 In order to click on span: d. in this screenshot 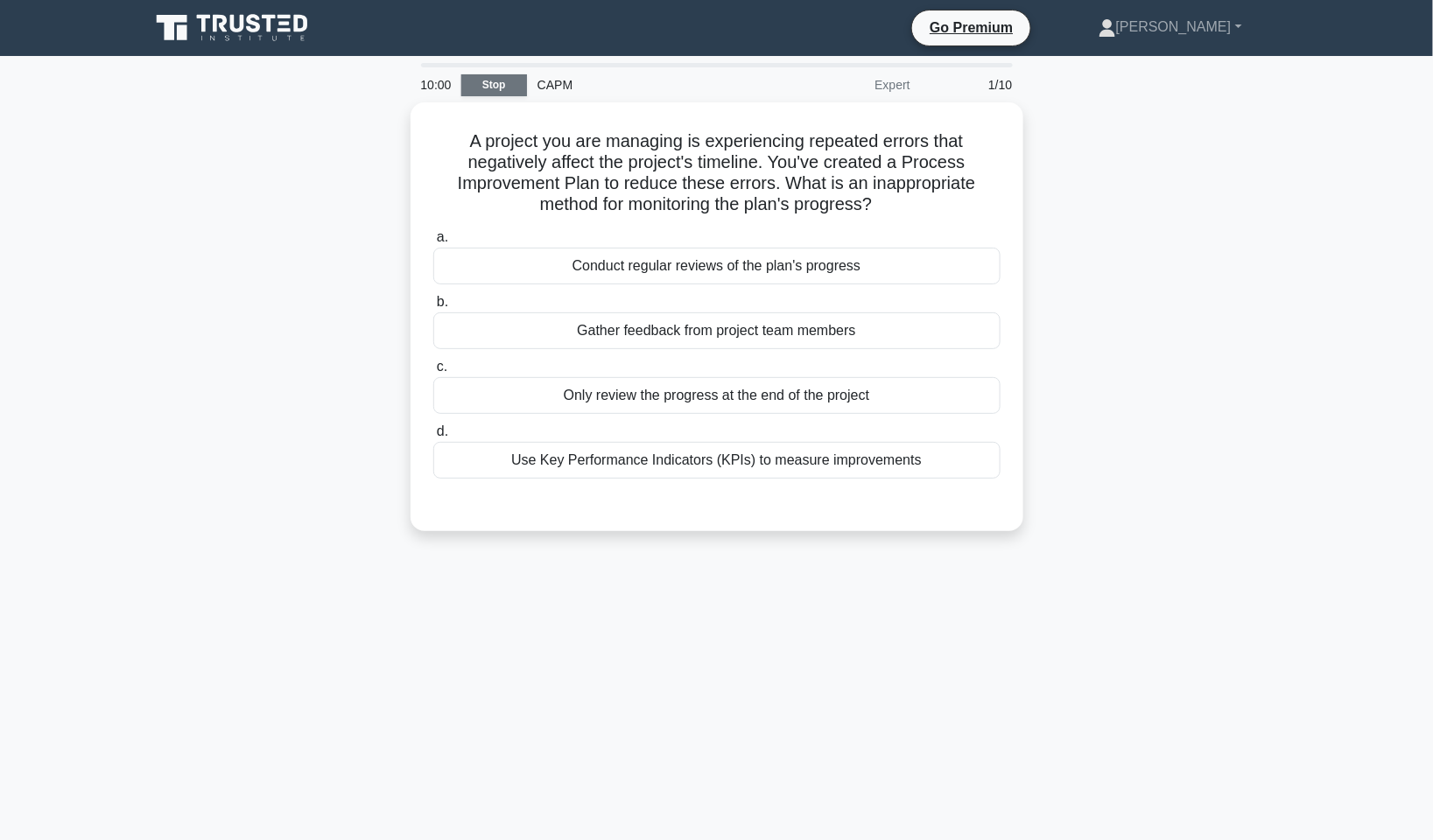, I will do `click(442, 430)`.